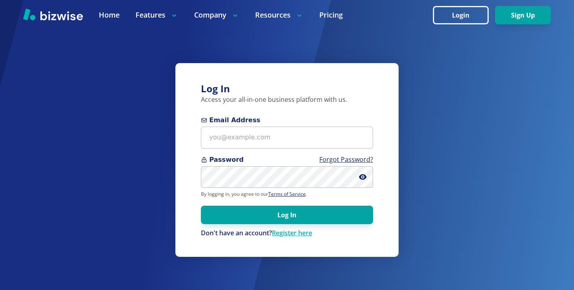 The image size is (574, 290). Describe the element at coordinates (217, 15) in the screenshot. I see `p: Company` at that location.